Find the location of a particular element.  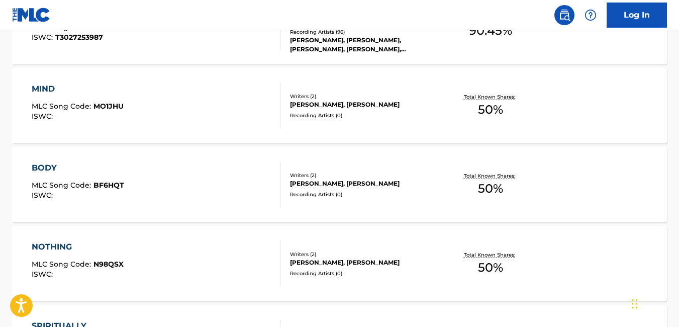

span: N98QSX is located at coordinates (109, 264).